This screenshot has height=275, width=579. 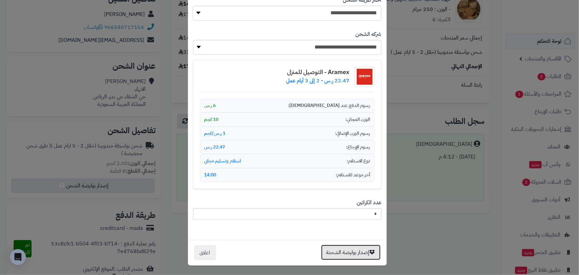 What do you see at coordinates (369, 34) in the screenshot?
I see `label: شركه الشحن` at bounding box center [369, 34].